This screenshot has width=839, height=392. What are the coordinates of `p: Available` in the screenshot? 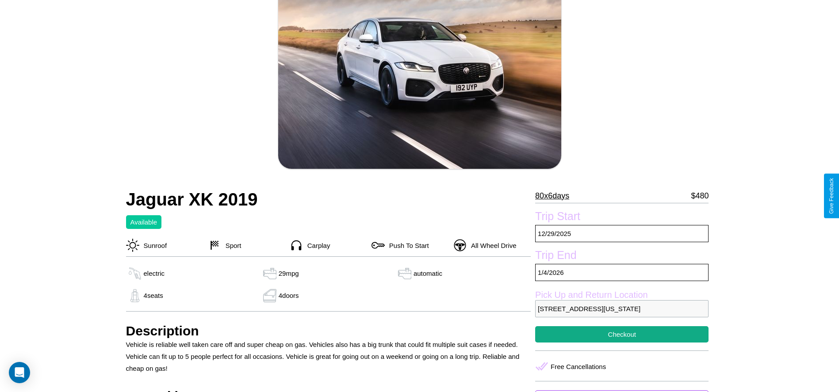 It's located at (144, 222).